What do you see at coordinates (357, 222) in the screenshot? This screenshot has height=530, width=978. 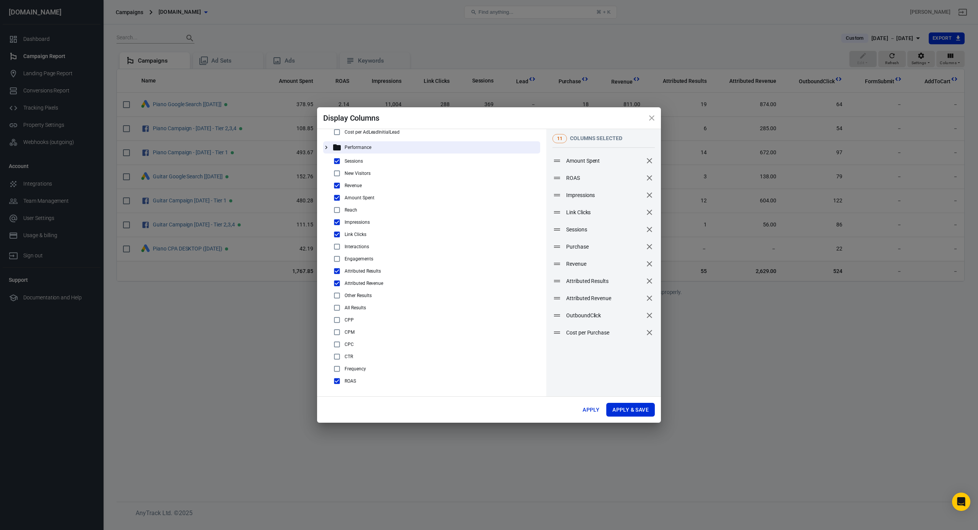 I see `p: Impressions` at bounding box center [357, 222].